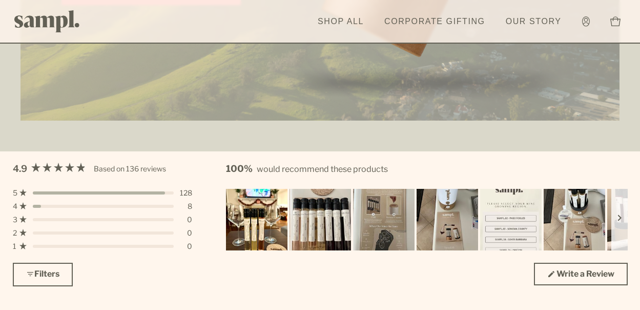 This screenshot has height=310, width=640. I want to click on div: 128, so click(186, 193).